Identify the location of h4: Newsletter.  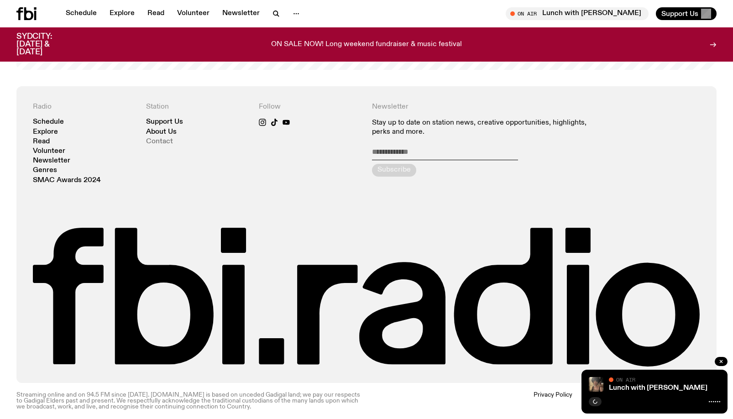
(479, 107).